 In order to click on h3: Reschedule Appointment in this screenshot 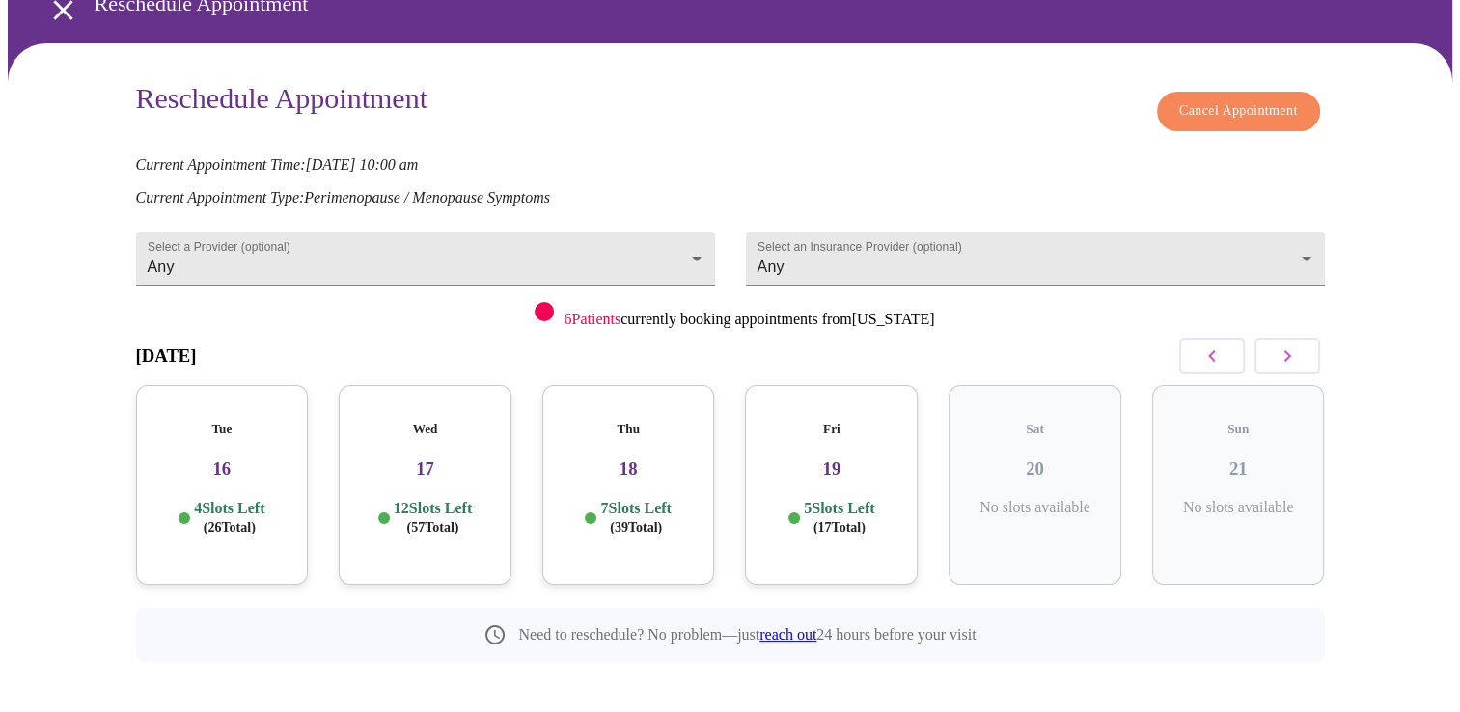, I will do `click(282, 101)`.